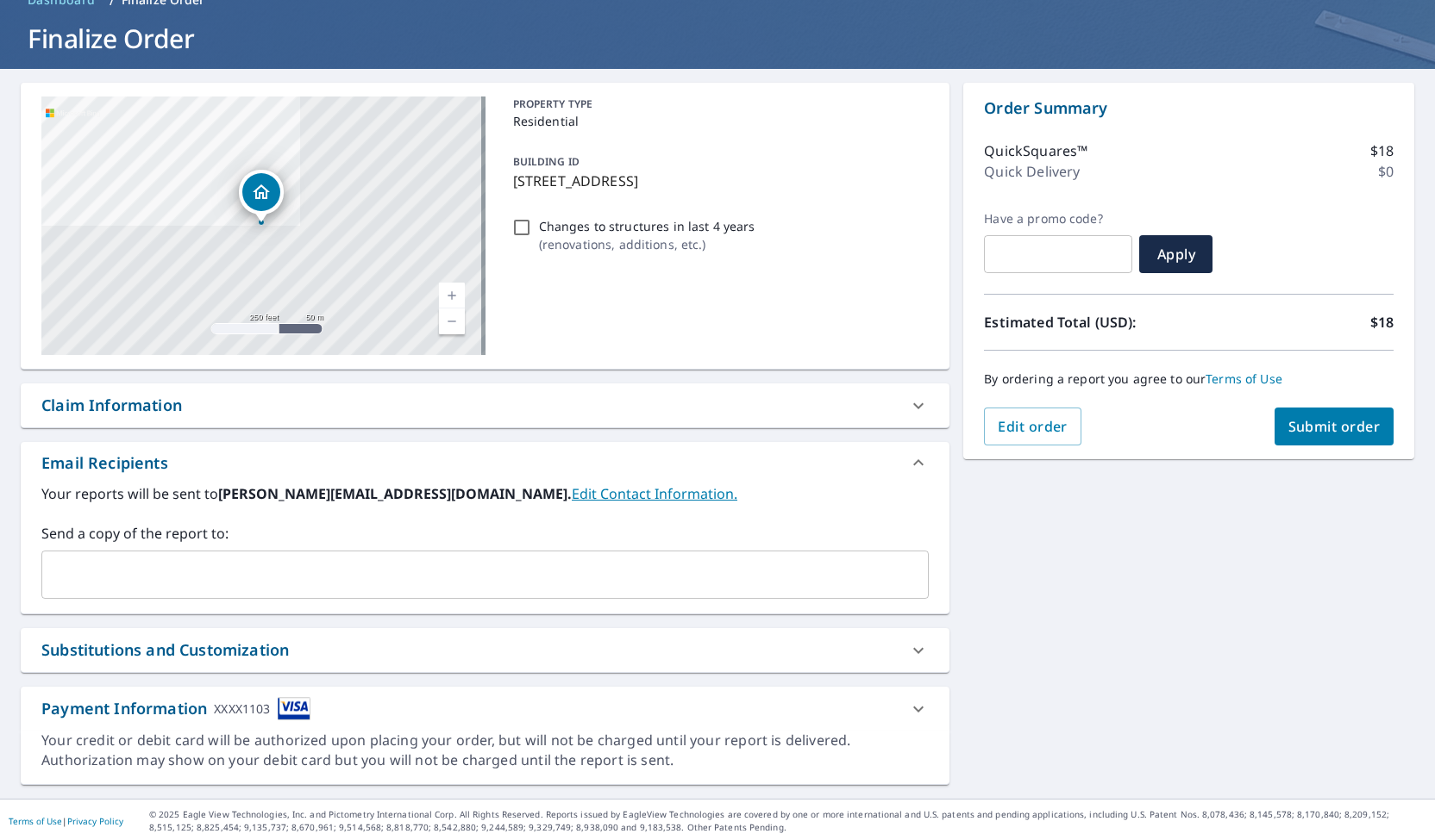  Describe the element at coordinates (1188, 379) in the screenshot. I see `p: By ordering a report you agree to our` at that location.